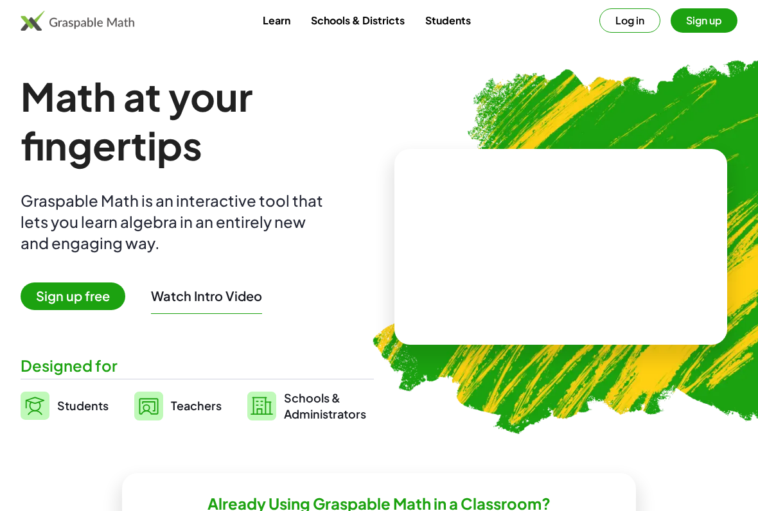  I want to click on span: Teachers, so click(196, 405).